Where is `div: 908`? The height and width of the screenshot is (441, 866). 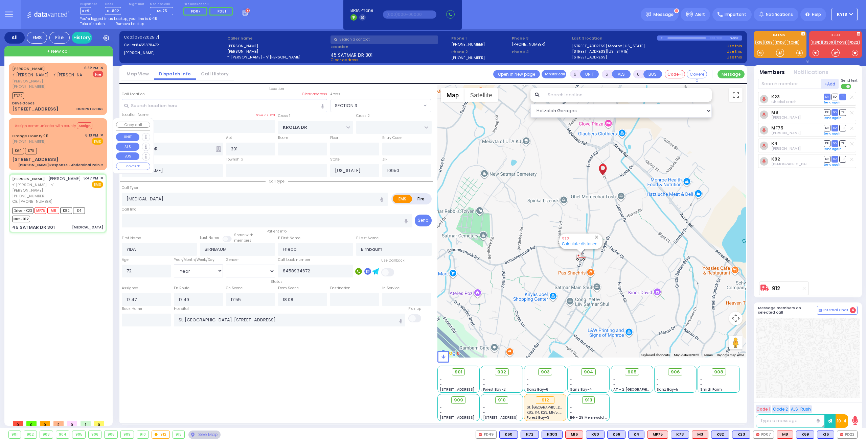
div: 908 is located at coordinates (111, 435).